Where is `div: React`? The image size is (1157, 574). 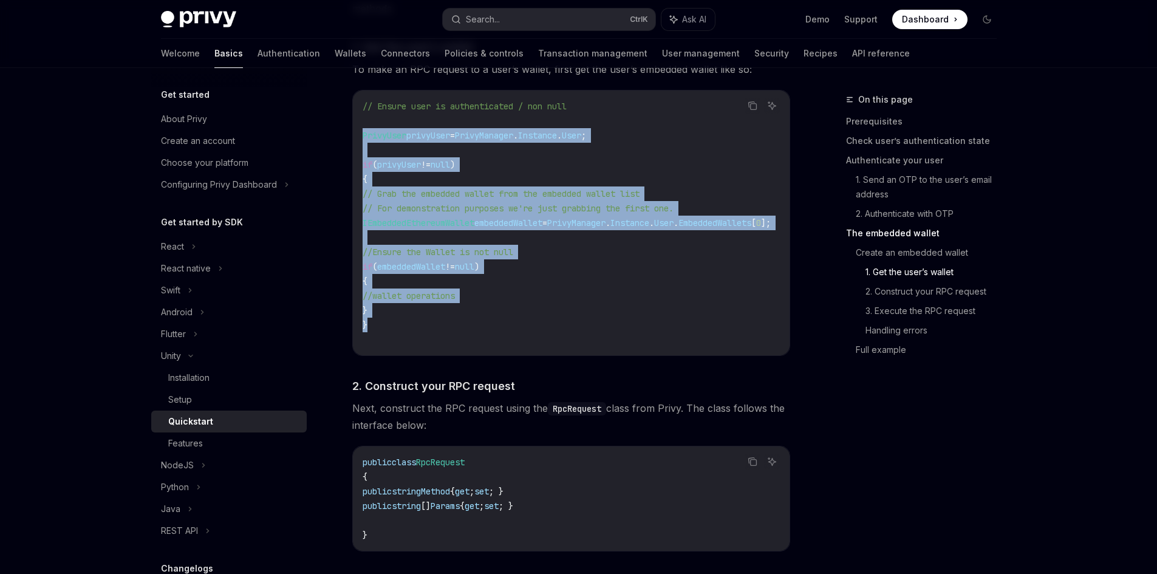
div: React is located at coordinates (172, 246).